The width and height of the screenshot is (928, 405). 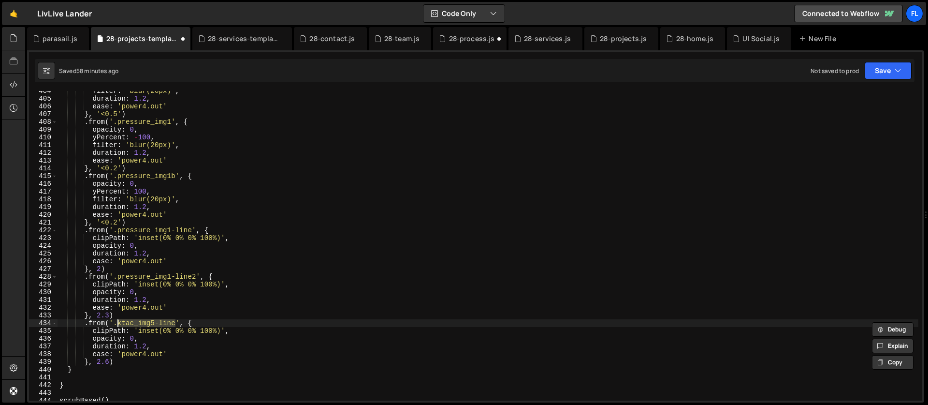 I want to click on div: 404, so click(x=43, y=91).